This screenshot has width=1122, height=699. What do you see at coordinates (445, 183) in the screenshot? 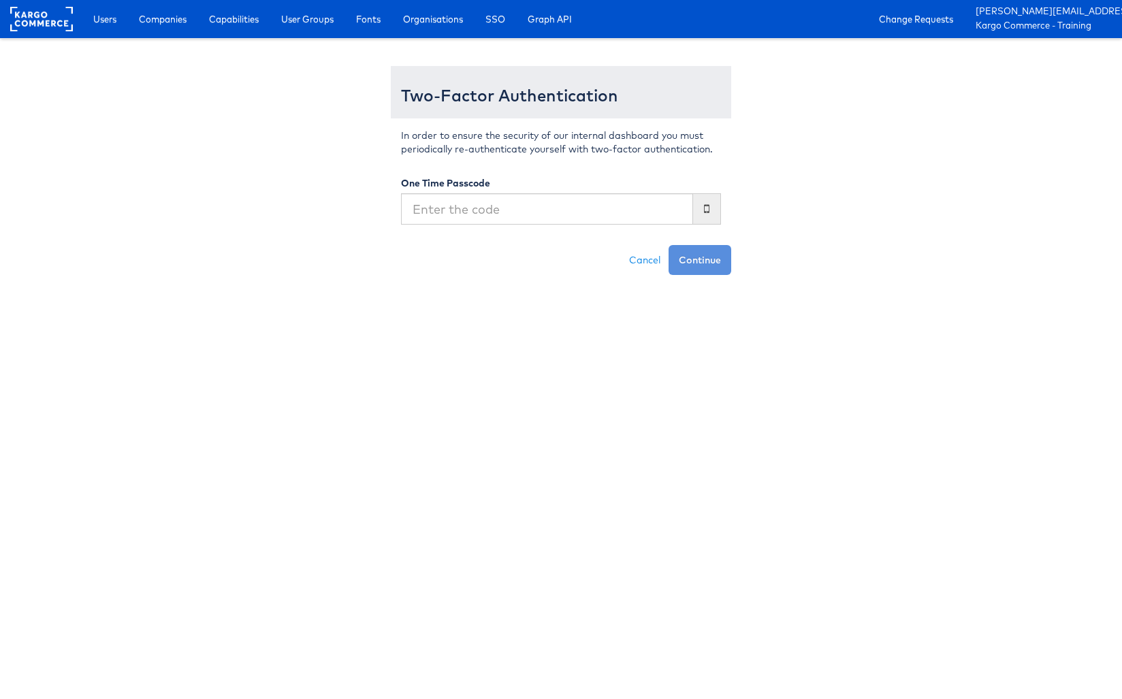
I see `label: One Time Passcode` at bounding box center [445, 183].